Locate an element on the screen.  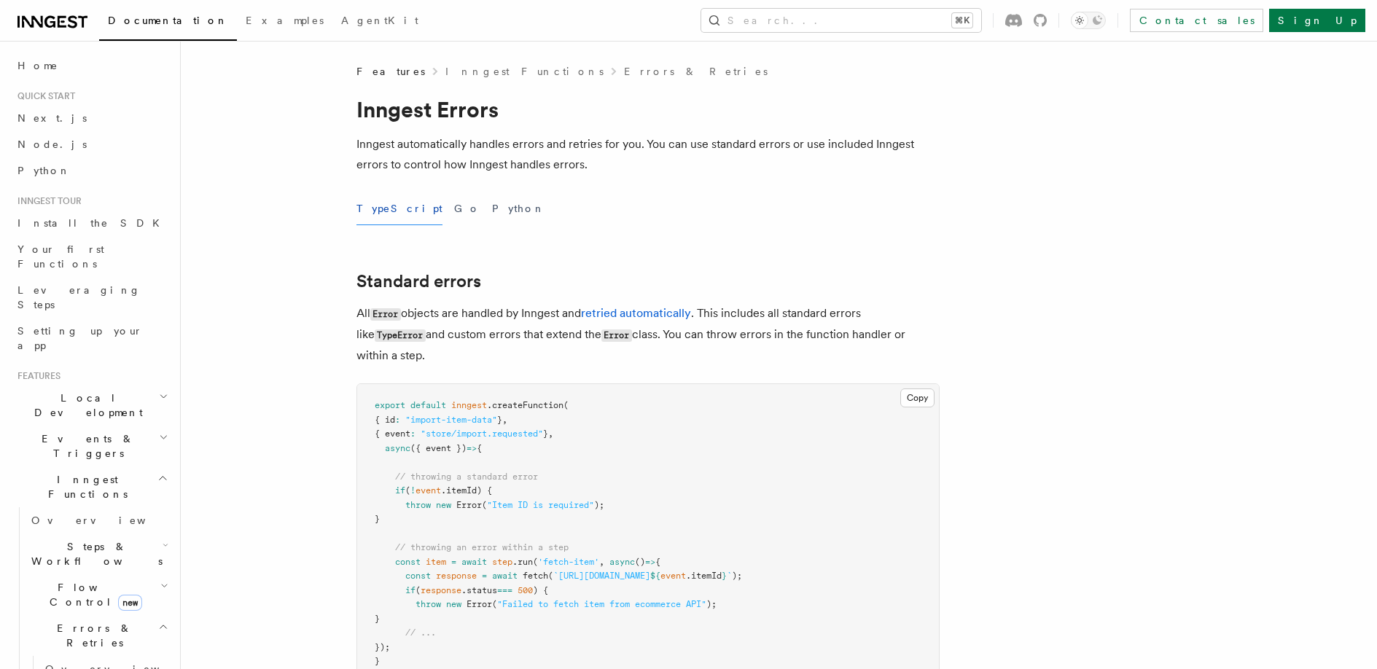
a: Node.js is located at coordinates (91, 144).